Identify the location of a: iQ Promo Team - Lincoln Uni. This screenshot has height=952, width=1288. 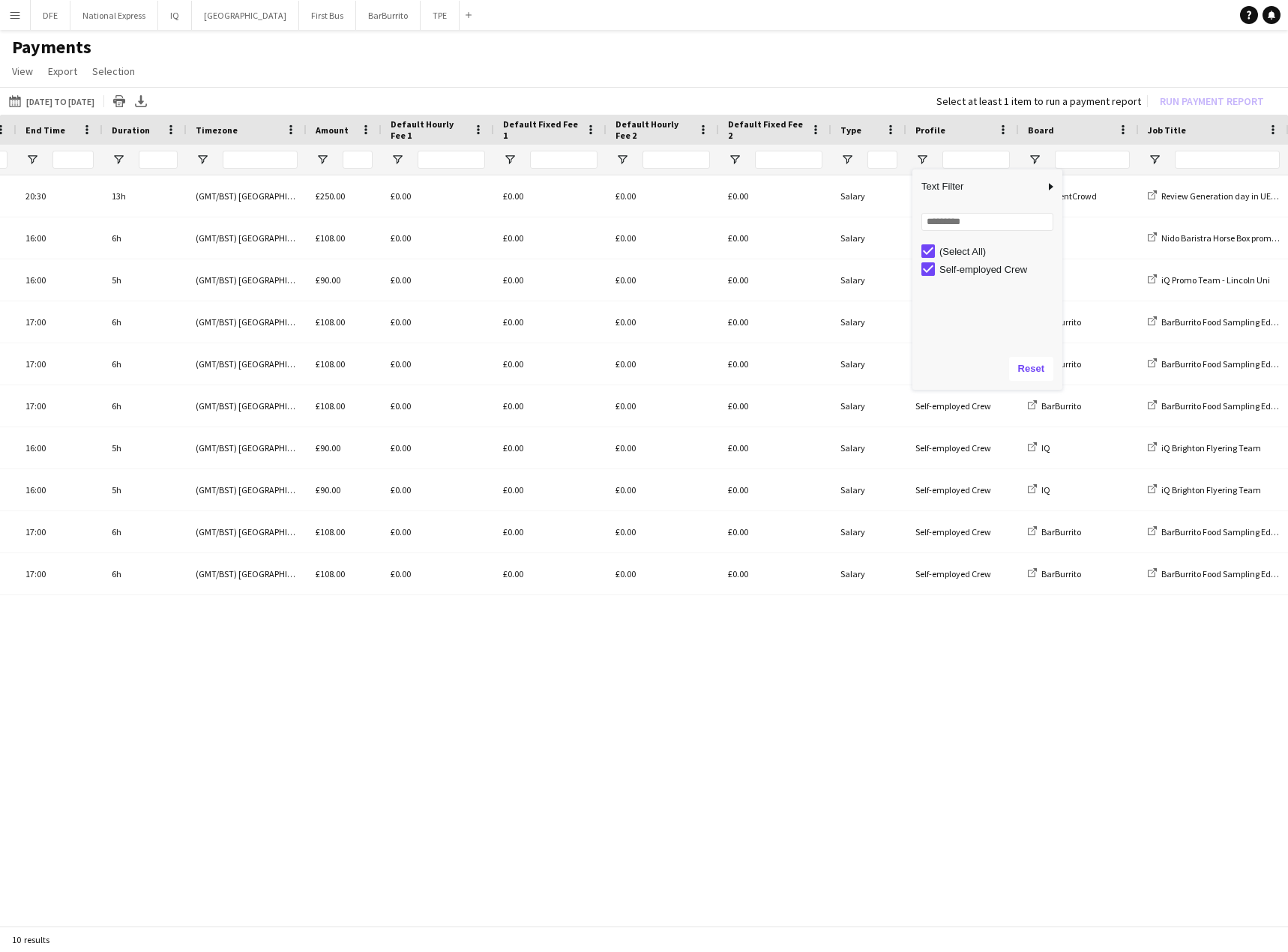
(1209, 279).